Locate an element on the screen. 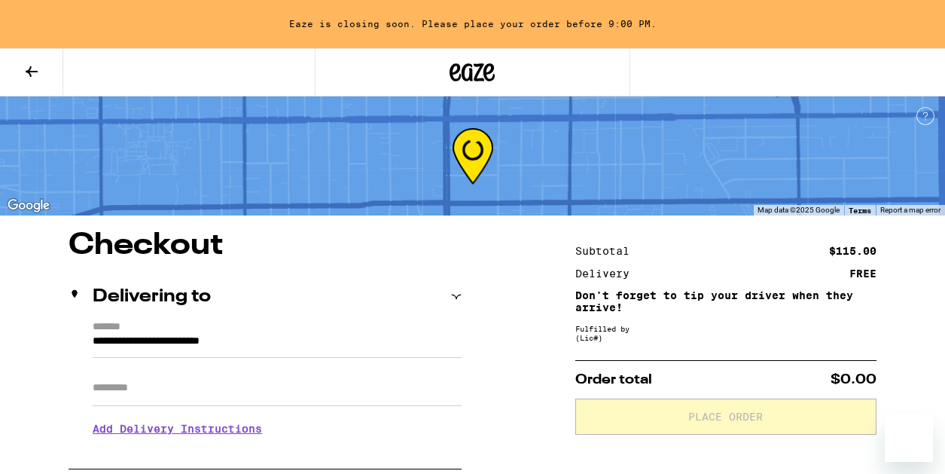 The width and height of the screenshot is (945, 474). div: Subtotal is located at coordinates (608, 251).